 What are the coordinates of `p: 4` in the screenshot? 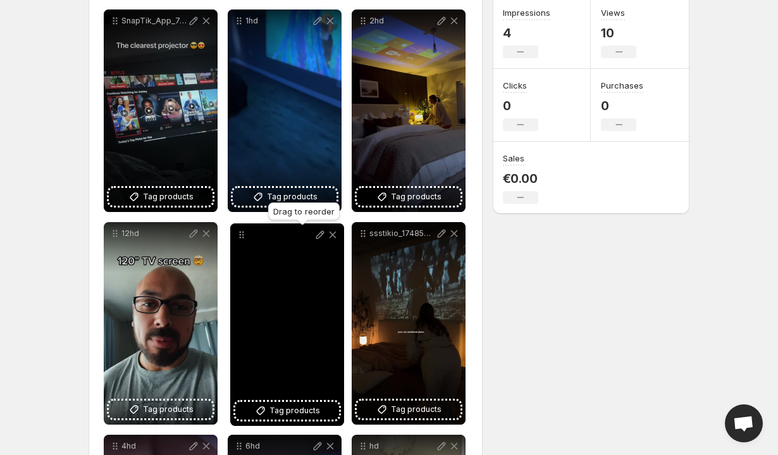 It's located at (527, 33).